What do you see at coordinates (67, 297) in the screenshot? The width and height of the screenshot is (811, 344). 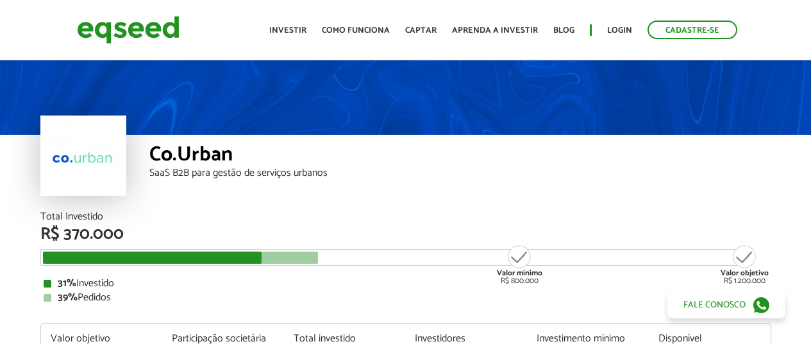 I see `strong: 39%` at bounding box center [67, 297].